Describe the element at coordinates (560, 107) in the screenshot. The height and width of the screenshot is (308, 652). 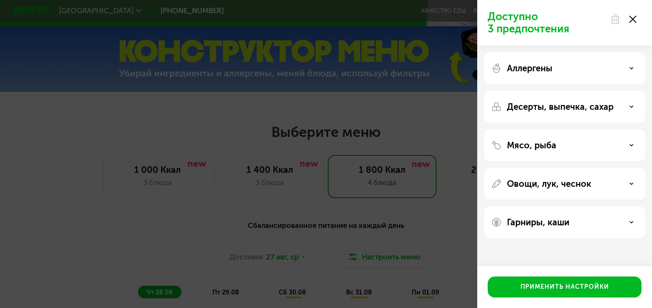
I see `p: Десерты, выпечка, сахар` at that location.